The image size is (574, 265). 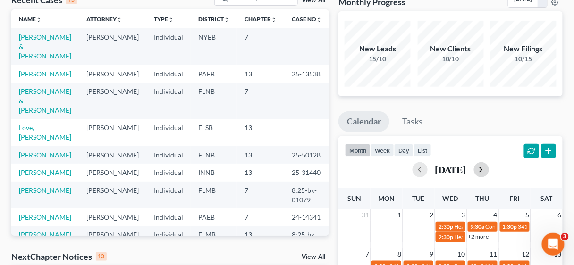 What do you see at coordinates (399, 215) in the screenshot?
I see `span: 1` at bounding box center [399, 215].